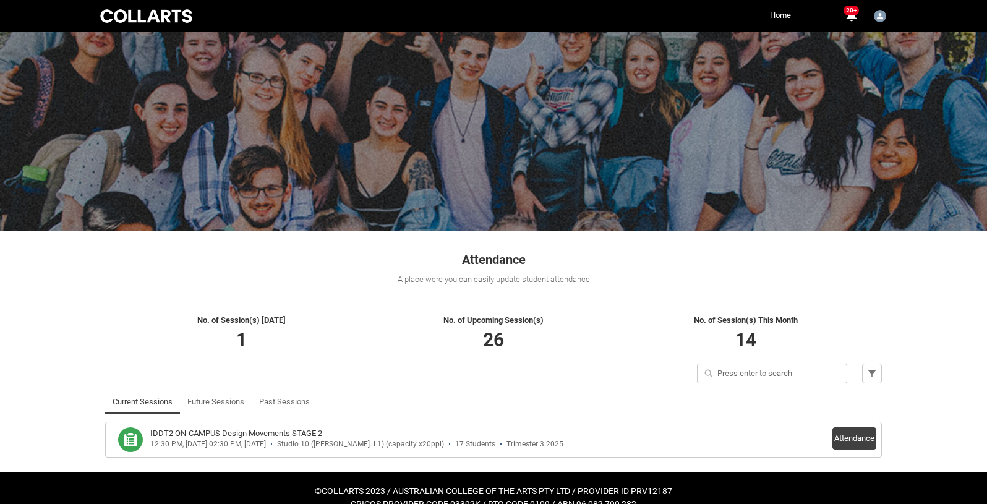 Image resolution: width=987 pixels, height=504 pixels. What do you see at coordinates (142, 402) in the screenshot?
I see `a: Current Sessions` at bounding box center [142, 402].